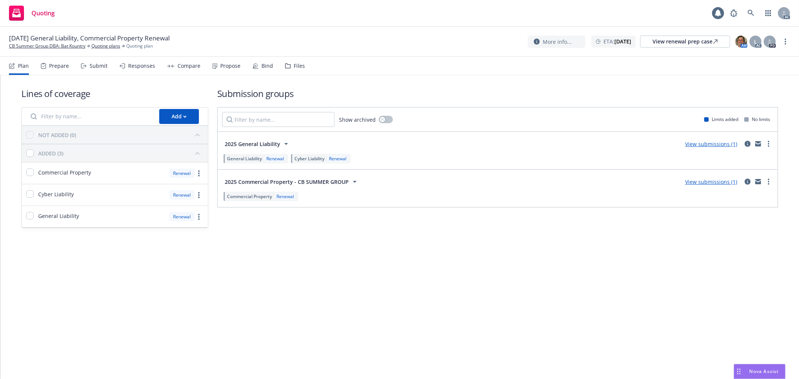  I want to click on button: 2025 General Liability, so click(258, 144).